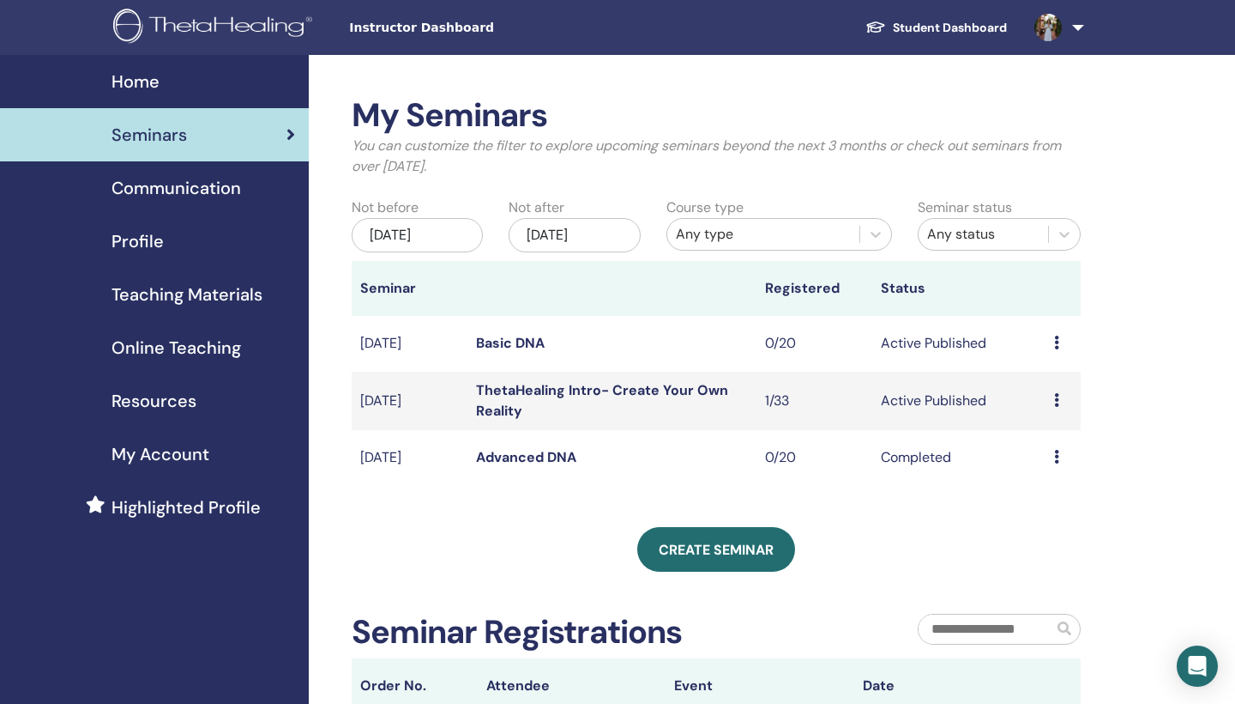 This screenshot has height=704, width=1235. What do you see at coordinates (215, 27) in the screenshot?
I see `img: logo.png` at bounding box center [215, 27].